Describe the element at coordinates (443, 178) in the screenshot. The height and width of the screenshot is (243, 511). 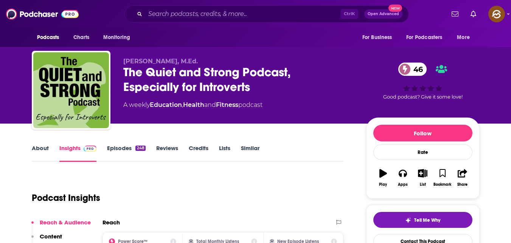
I see `button: Bookmark` at that location.